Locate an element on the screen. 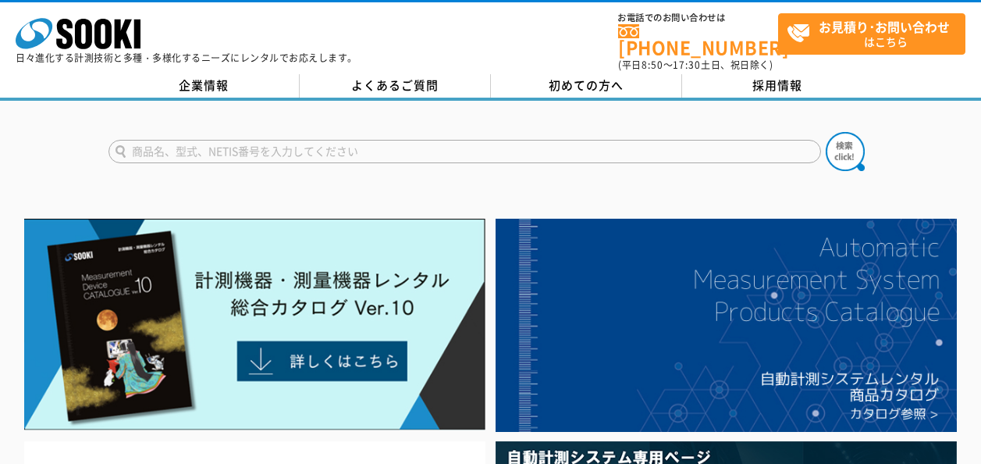 This screenshot has width=981, height=464. a: よくあるご質問 is located at coordinates (395, 86).